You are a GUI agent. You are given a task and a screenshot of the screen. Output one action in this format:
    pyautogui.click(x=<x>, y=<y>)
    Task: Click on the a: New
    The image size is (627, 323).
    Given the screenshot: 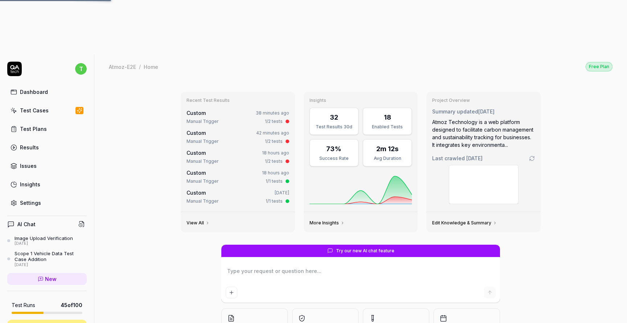 What is the action you would take?
    pyautogui.click(x=47, y=279)
    